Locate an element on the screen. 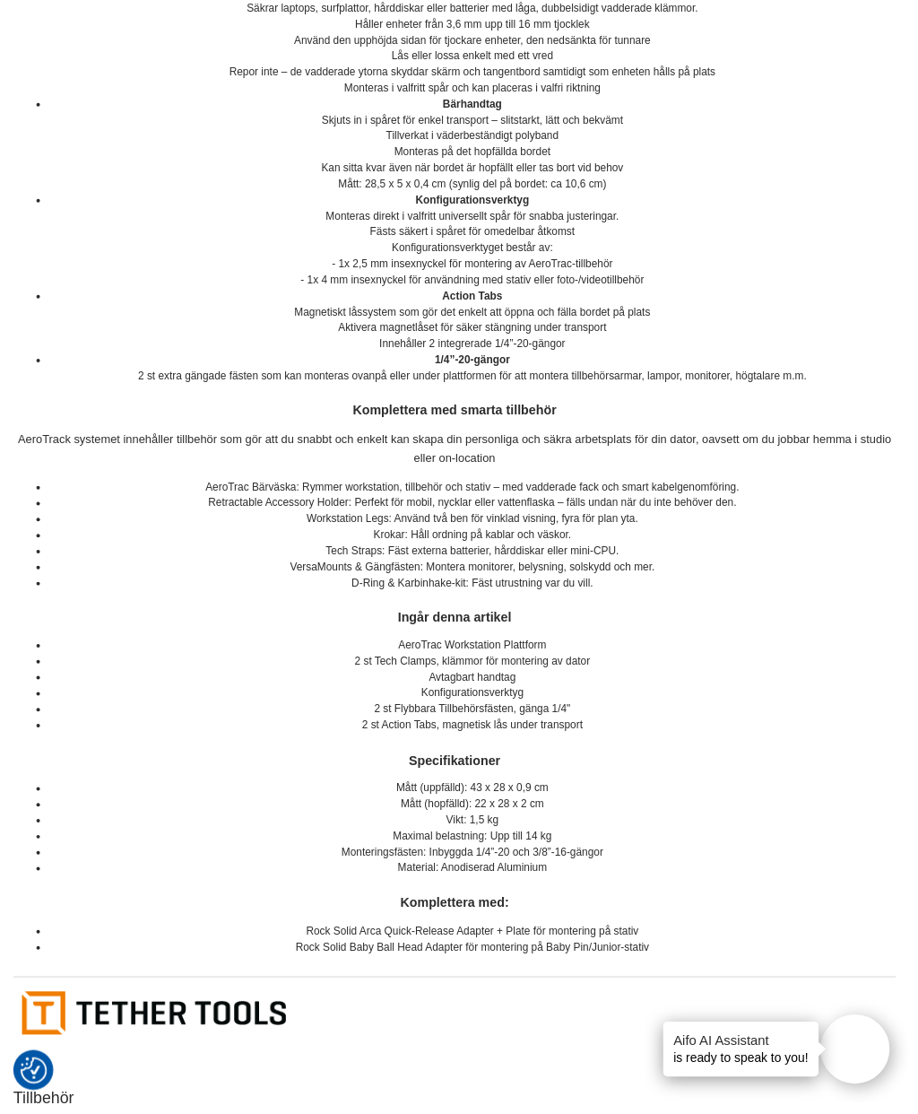 The image size is (918, 1114). li: VersaMounts & Gängfästen: Montera monitorer, belysning, solskydd och mer. is located at coordinates (477, 572).